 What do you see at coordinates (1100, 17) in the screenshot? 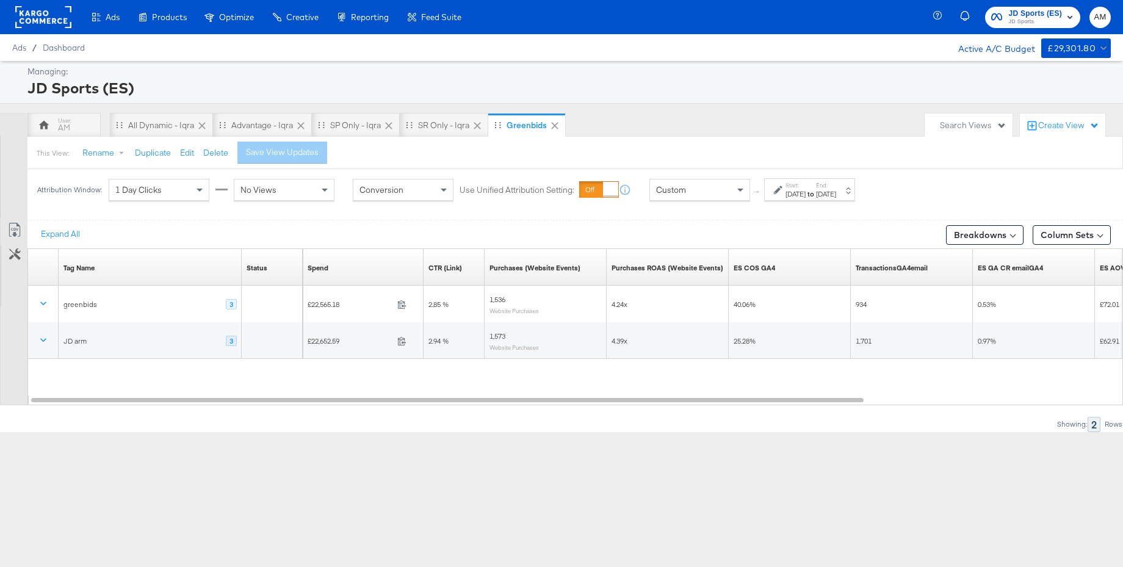
I see `button: AM` at bounding box center [1100, 17].